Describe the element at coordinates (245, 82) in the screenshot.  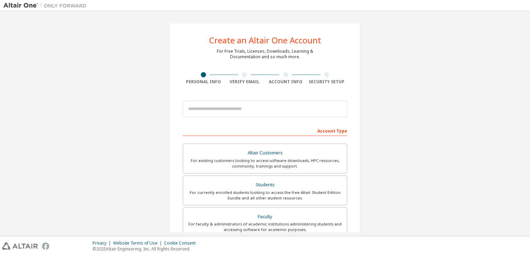
I see `div: Verify Email` at that location.